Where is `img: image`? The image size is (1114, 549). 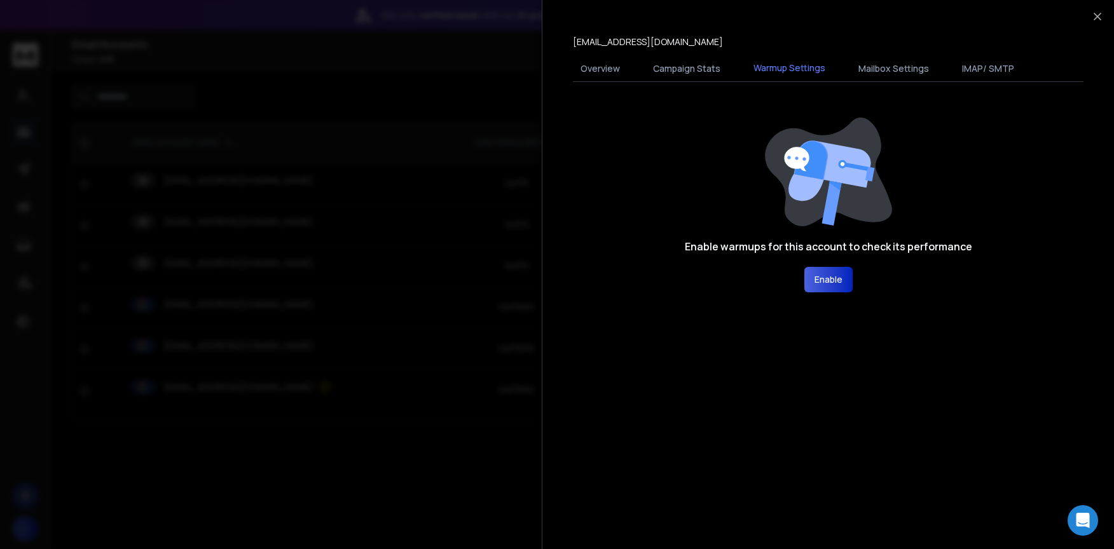
img: image is located at coordinates (829, 172).